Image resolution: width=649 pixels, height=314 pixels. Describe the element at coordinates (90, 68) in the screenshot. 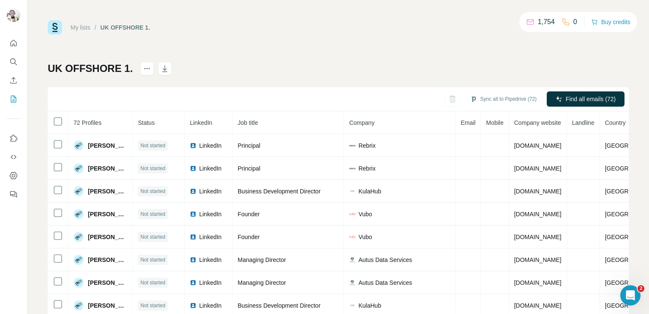

I see `h1: UK OFFSHORE 1.` at that location.